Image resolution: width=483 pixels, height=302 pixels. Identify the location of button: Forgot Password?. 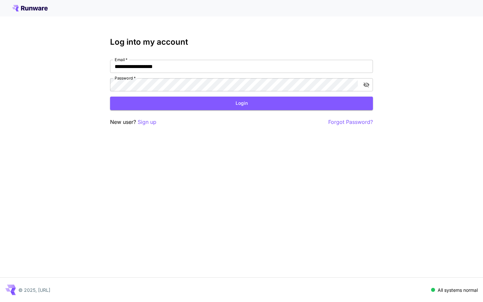
(350, 122).